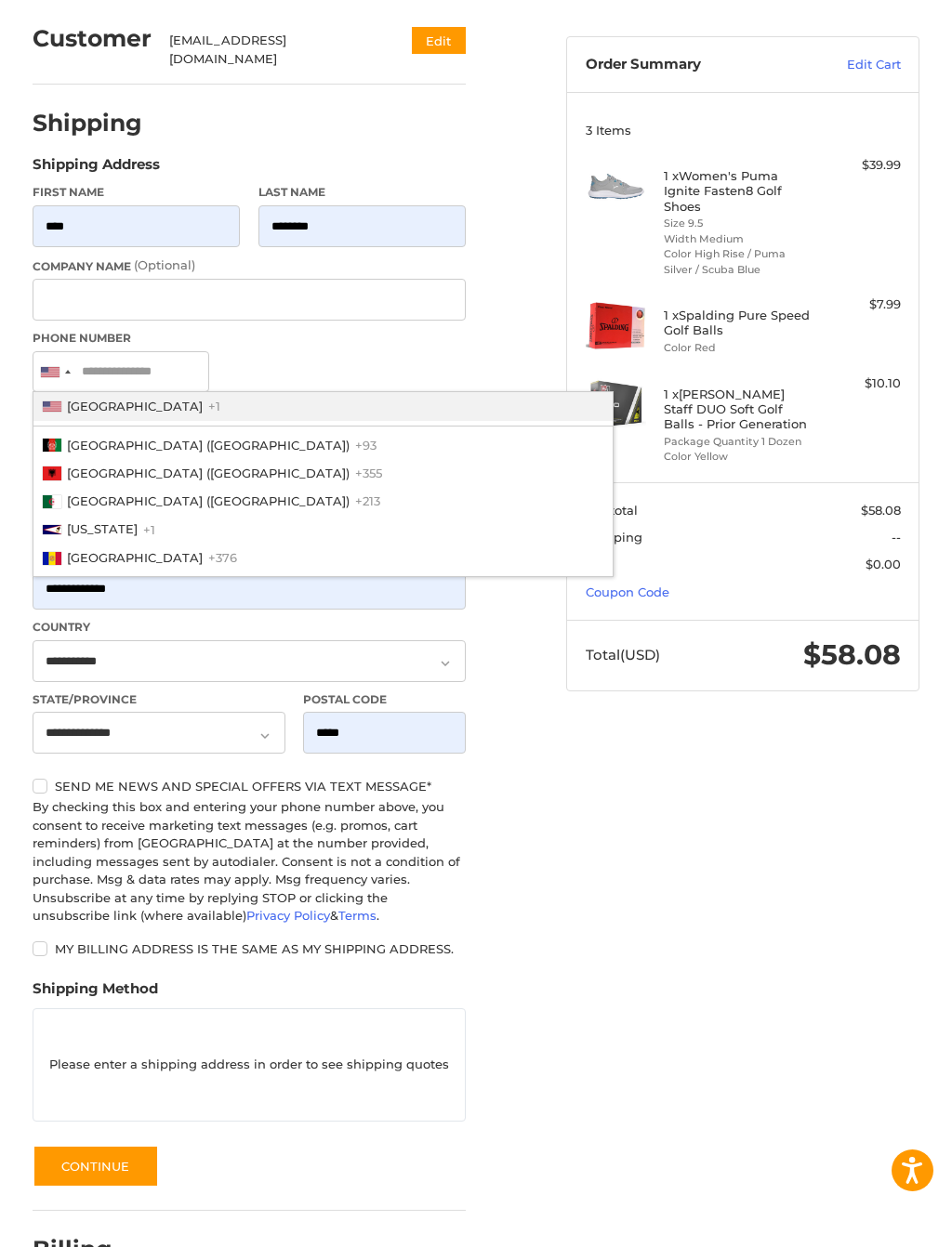 The height and width of the screenshot is (1247, 952). I want to click on span: $0.00, so click(883, 564).